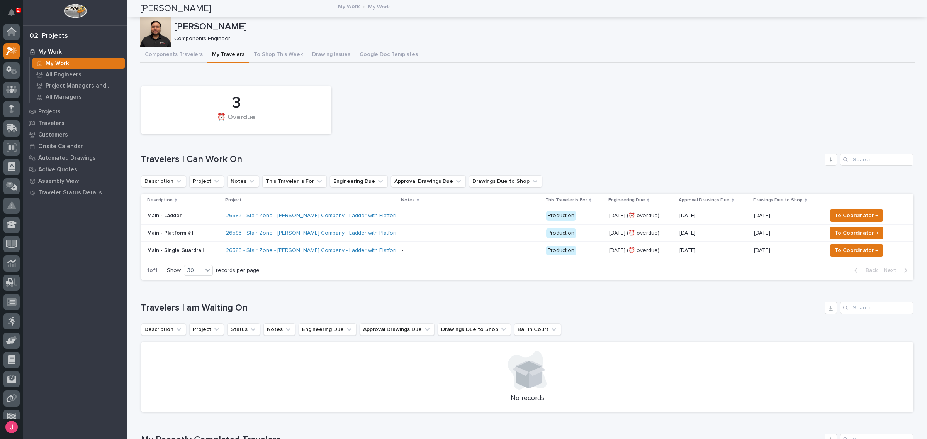 The height and width of the screenshot is (439, 927). I want to click on span: Next, so click(892, 271).